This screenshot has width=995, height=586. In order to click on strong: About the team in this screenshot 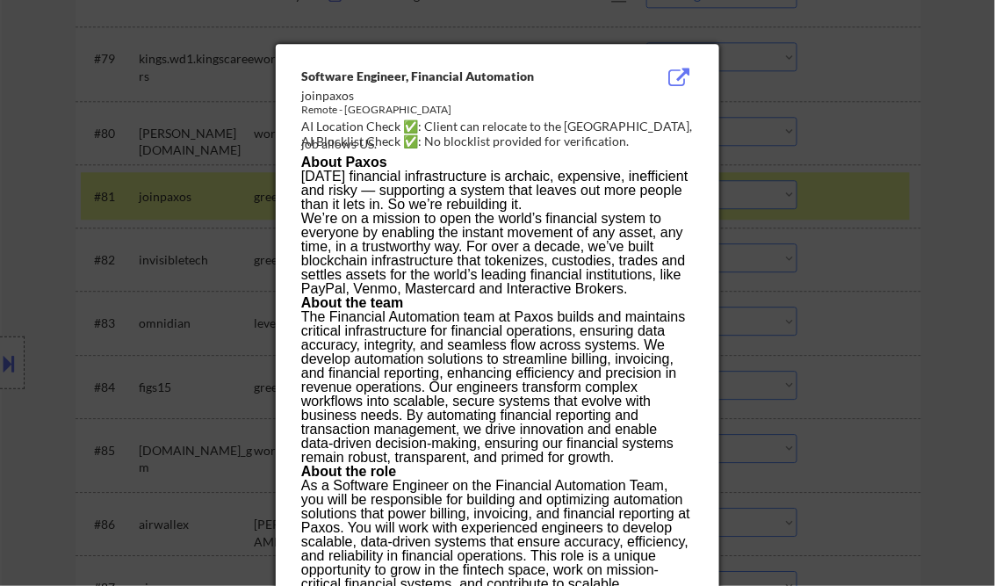, I will do `click(352, 302)`.